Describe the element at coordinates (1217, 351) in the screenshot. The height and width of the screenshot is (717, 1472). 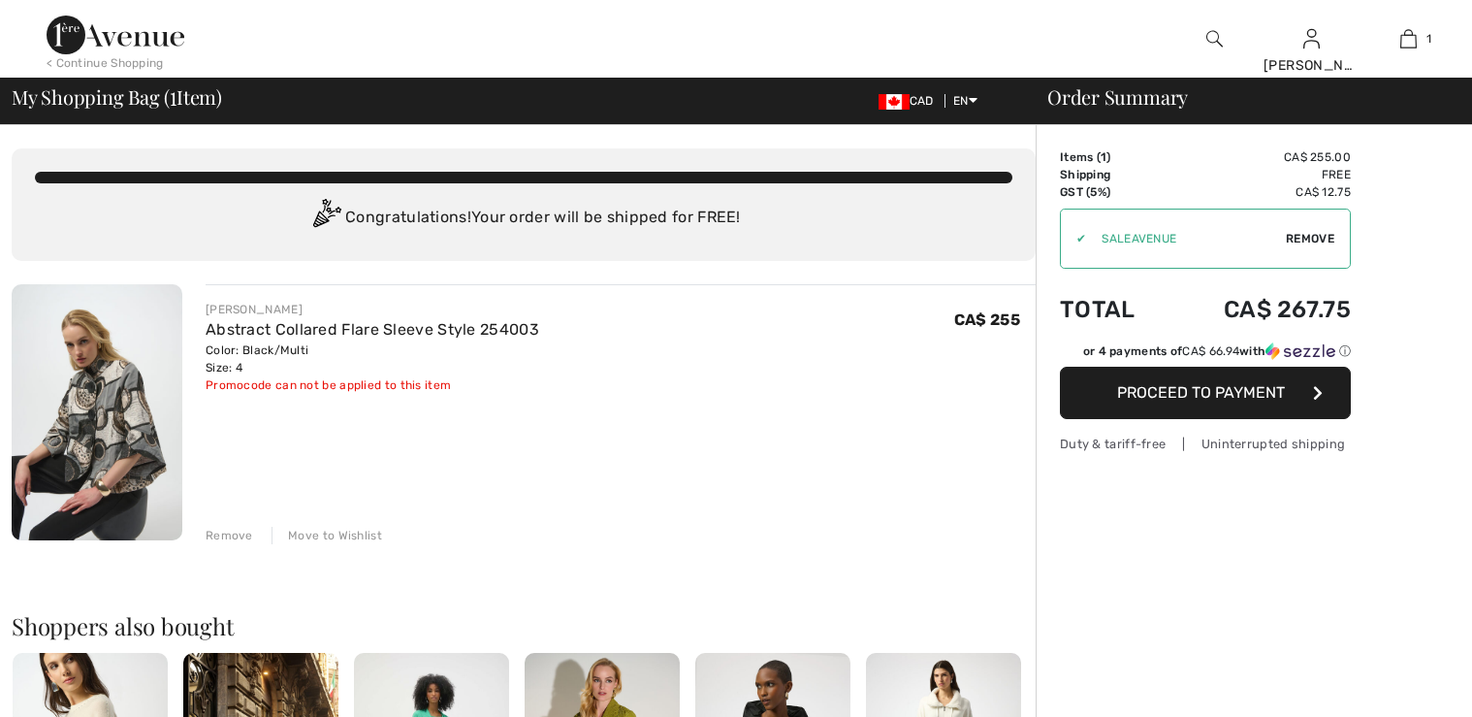
I see `div: or 4 payments of with` at that location.